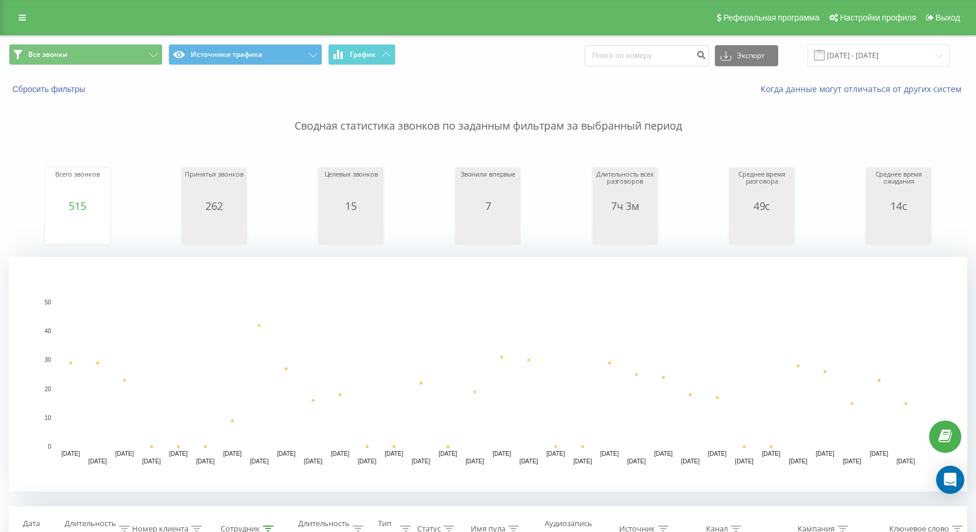 This screenshot has height=532, width=976. I want to click on div: Всего звонков, so click(77, 185).